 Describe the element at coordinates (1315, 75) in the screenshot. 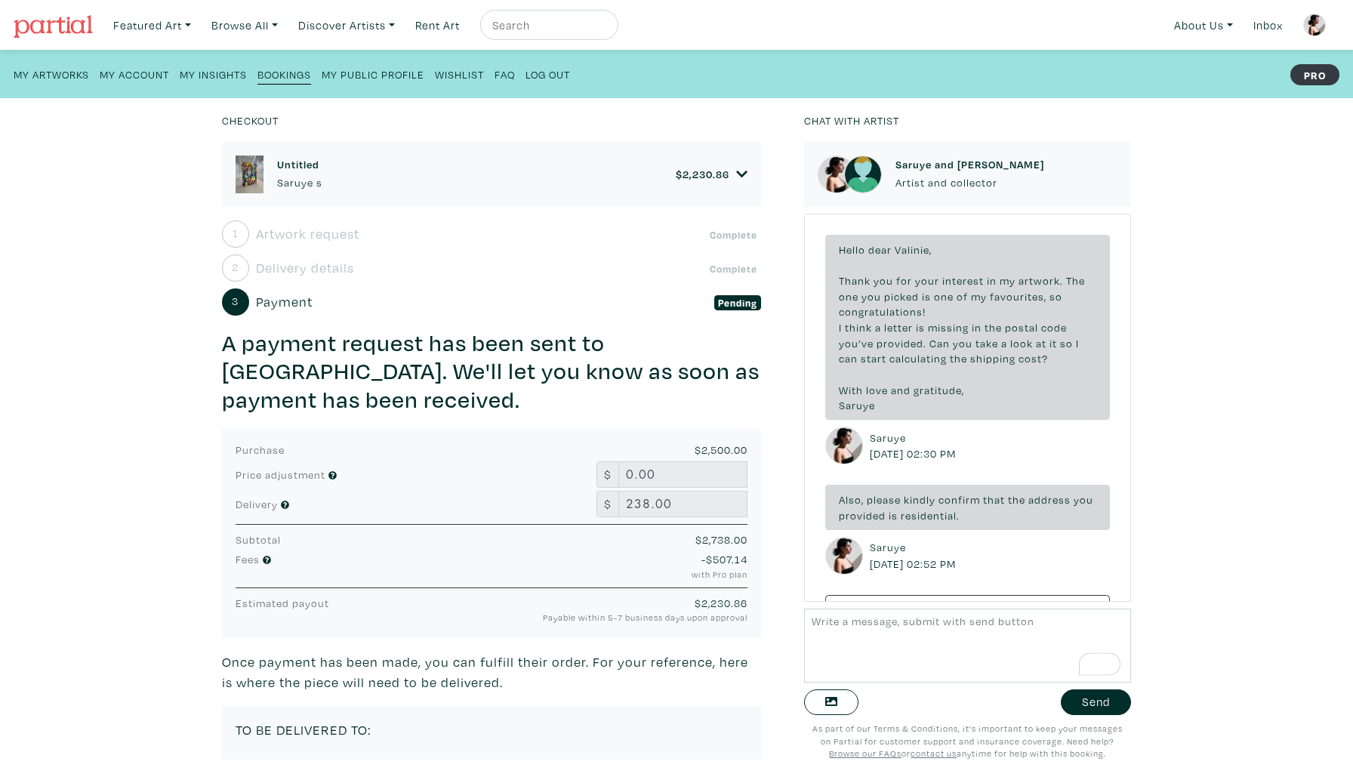

I see `strong: PRO` at that location.